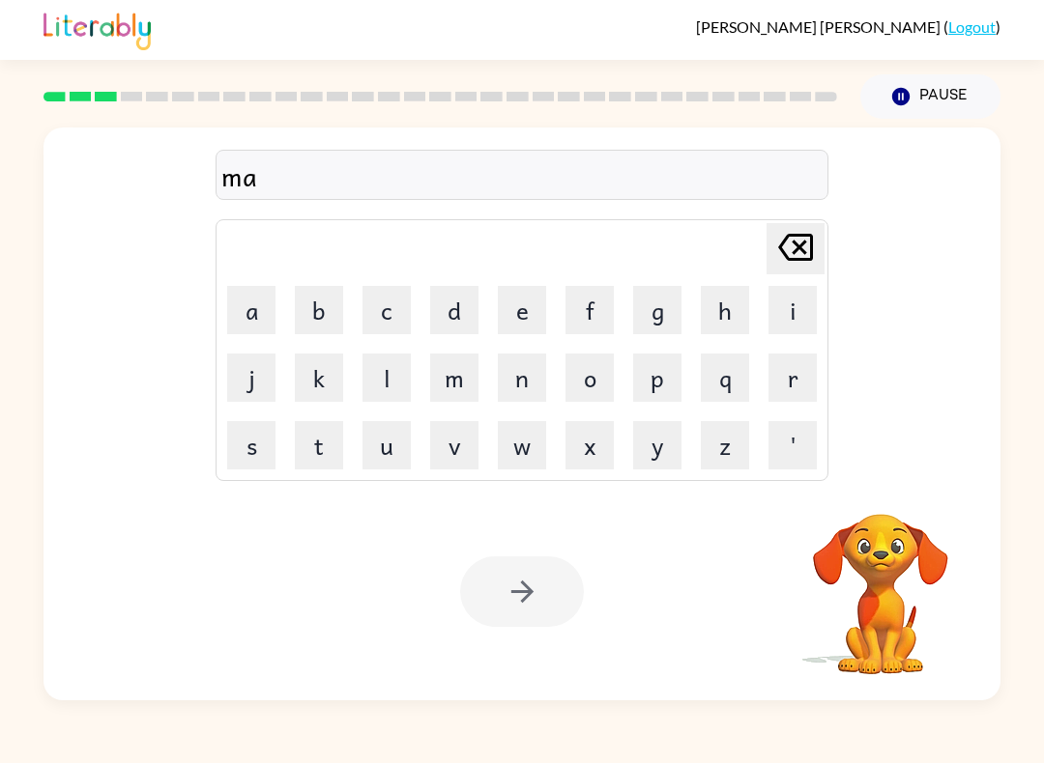  Describe the element at coordinates (454, 378) in the screenshot. I see `button: m` at that location.